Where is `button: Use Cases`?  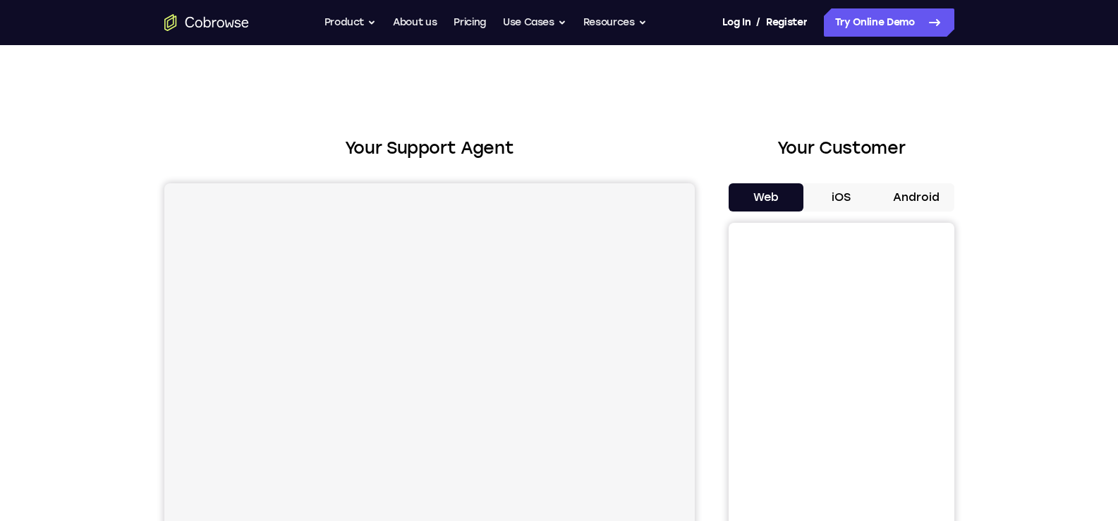
button: Use Cases is located at coordinates (534, 23).